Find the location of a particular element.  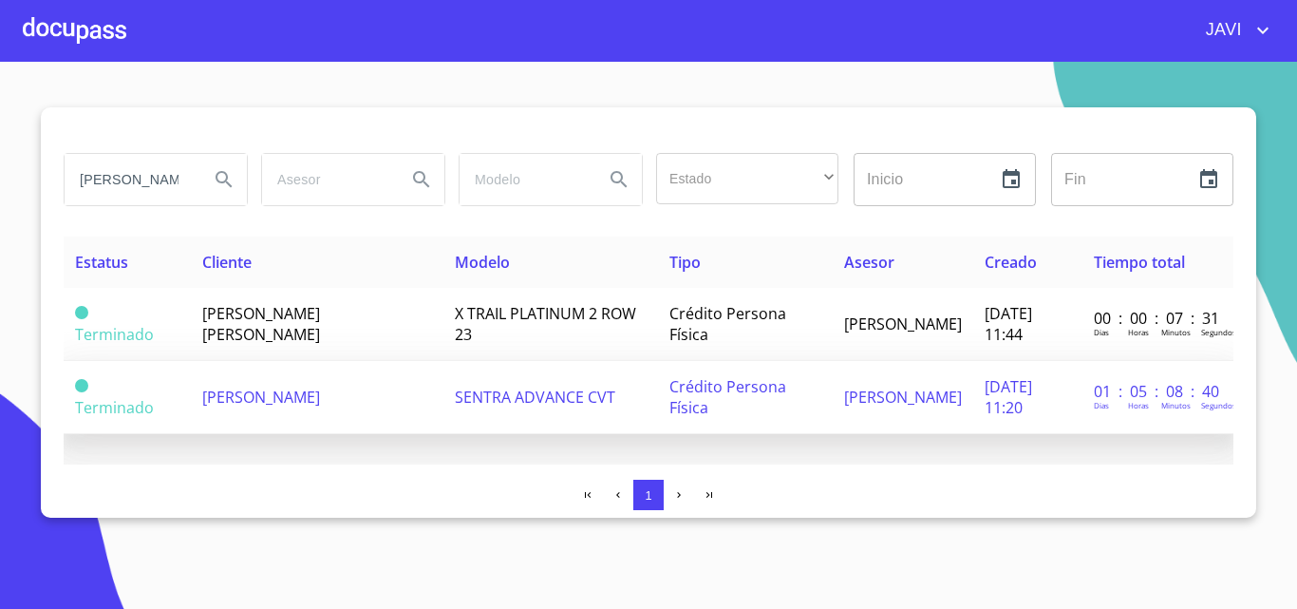

p: 01 : 05 : 08 : 40 is located at coordinates (1158, 391).